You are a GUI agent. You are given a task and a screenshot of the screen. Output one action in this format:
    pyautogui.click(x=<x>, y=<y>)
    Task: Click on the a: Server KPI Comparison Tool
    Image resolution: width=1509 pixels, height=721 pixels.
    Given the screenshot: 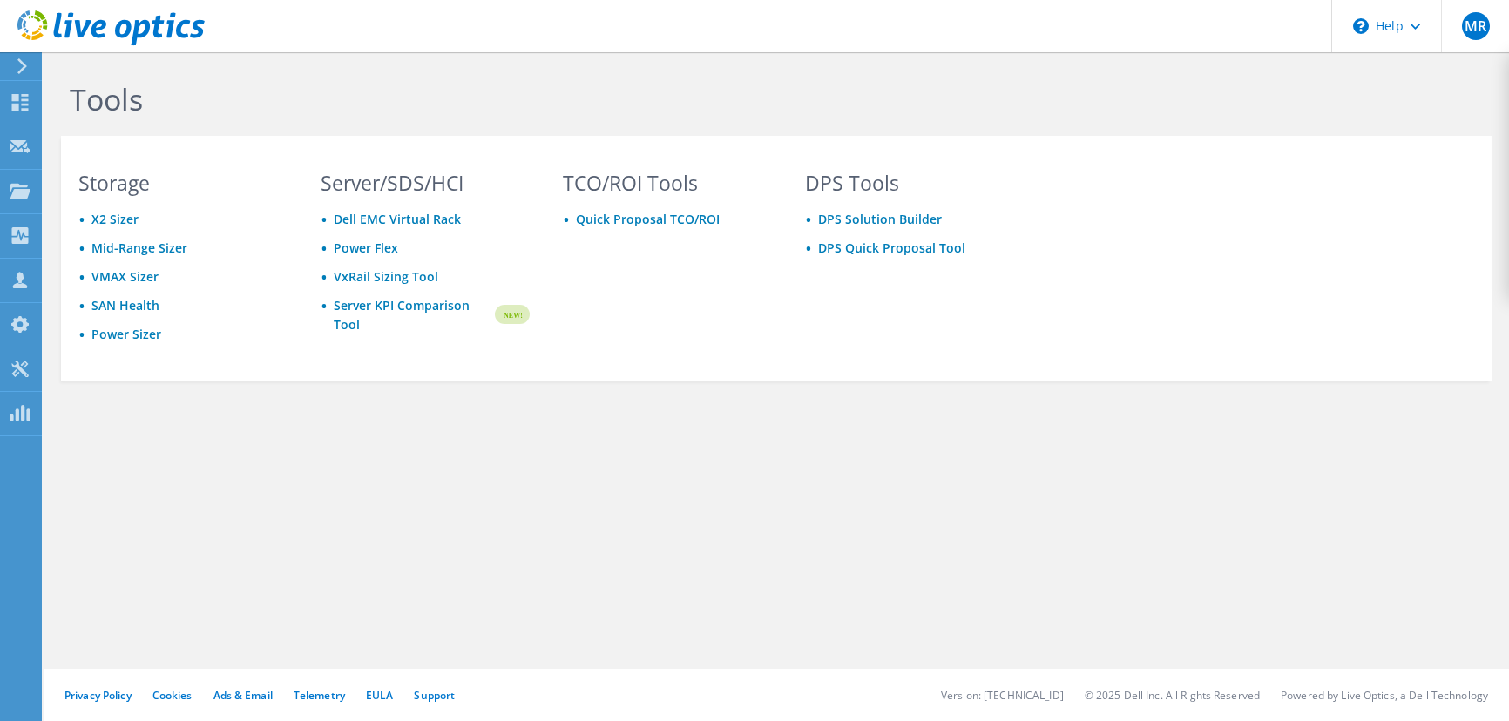 What is the action you would take?
    pyautogui.click(x=413, y=315)
    